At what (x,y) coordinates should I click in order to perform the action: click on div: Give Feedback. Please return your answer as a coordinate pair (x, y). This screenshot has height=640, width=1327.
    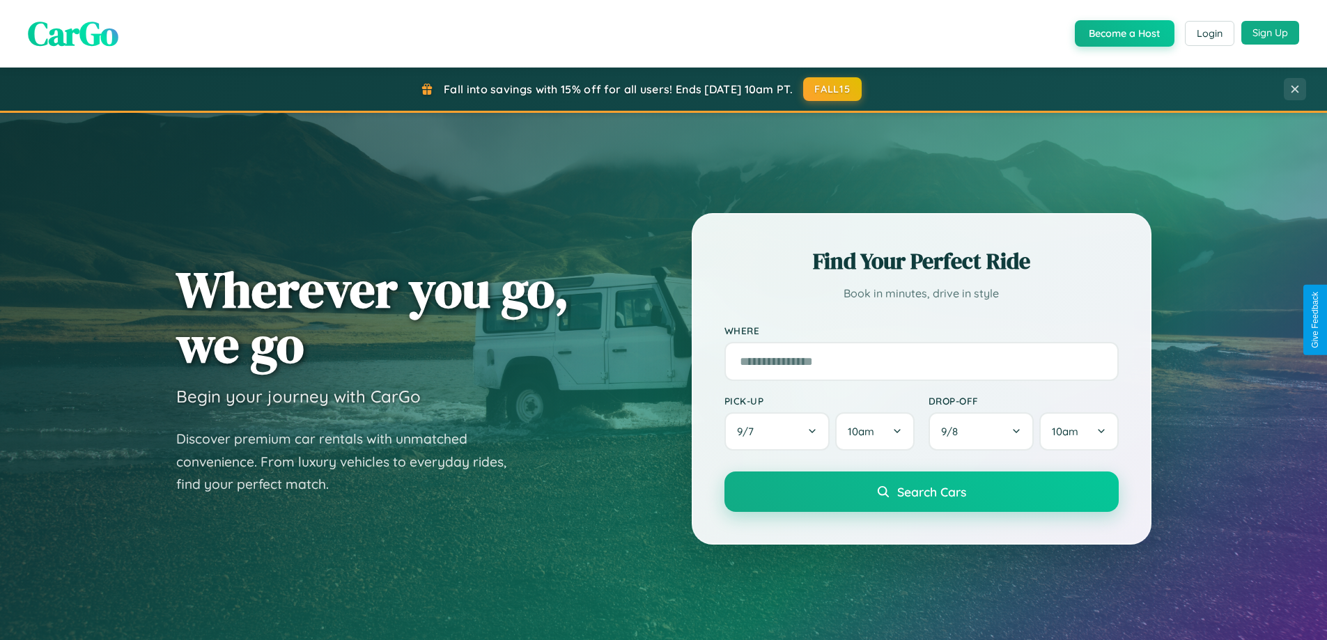
    Looking at the image, I should click on (1315, 320).